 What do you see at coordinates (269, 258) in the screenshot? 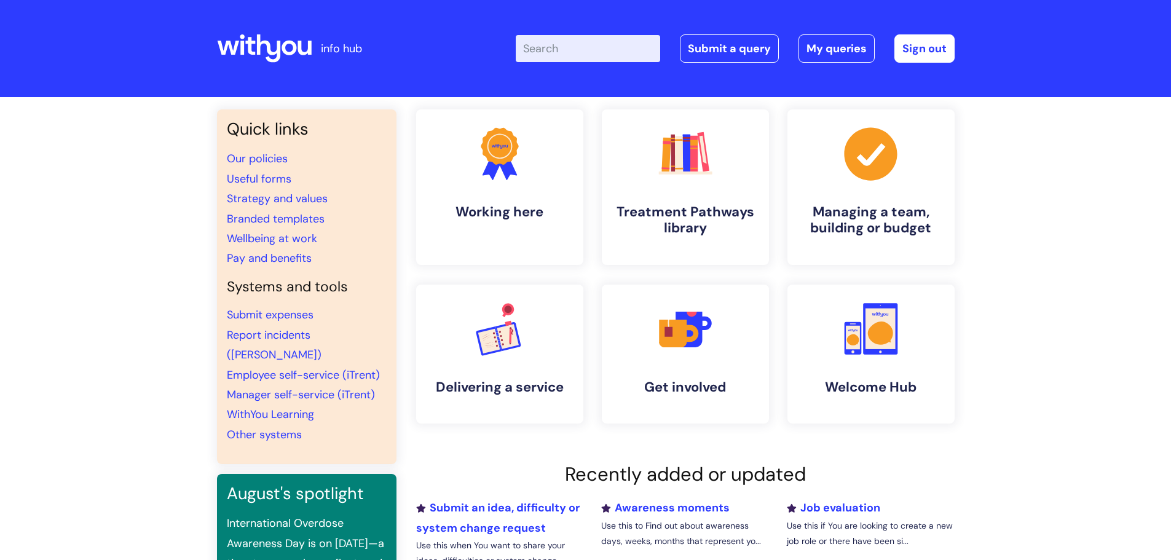
I see `a: Pay and benefits` at bounding box center [269, 258].